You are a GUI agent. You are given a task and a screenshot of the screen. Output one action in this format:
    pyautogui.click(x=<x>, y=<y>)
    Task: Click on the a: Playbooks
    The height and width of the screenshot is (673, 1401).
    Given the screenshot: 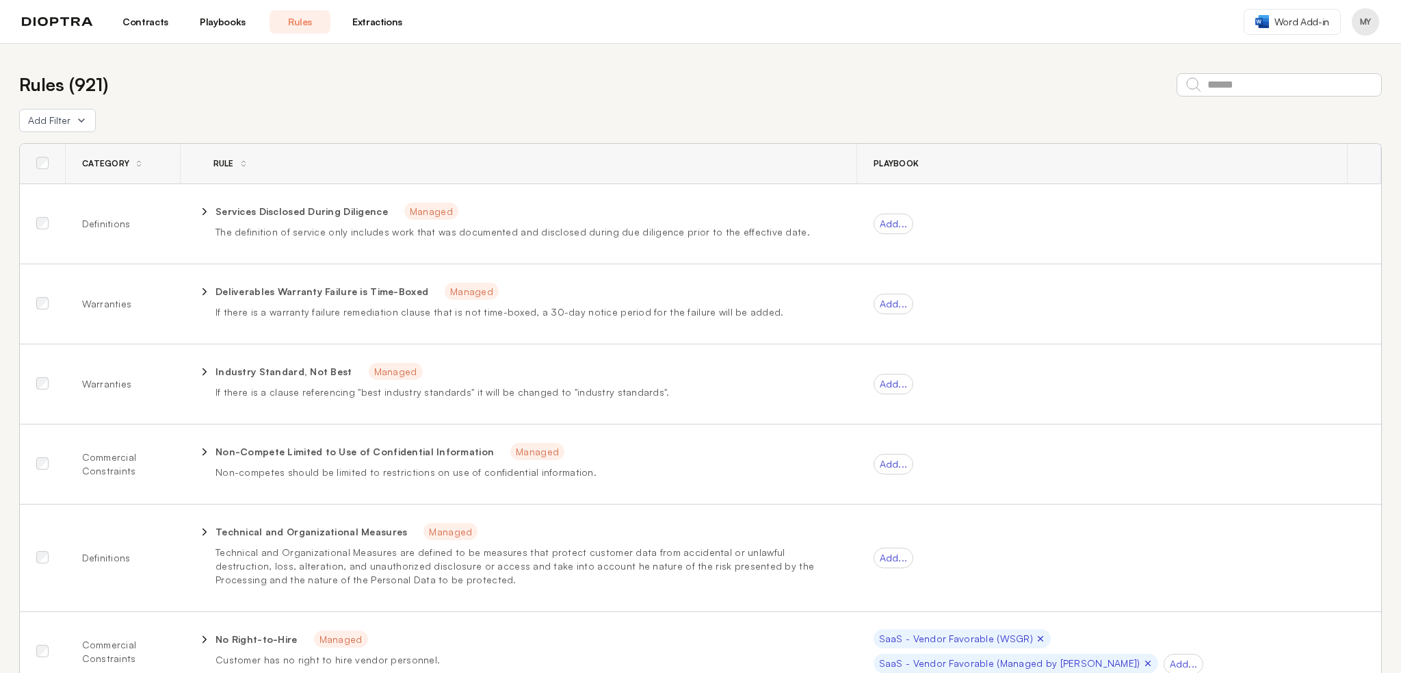 What is the action you would take?
    pyautogui.click(x=222, y=22)
    